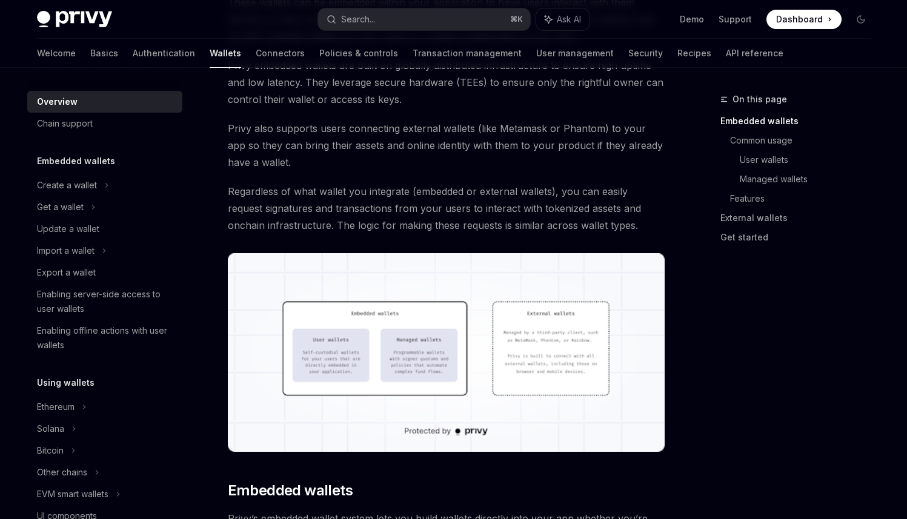  Describe the element at coordinates (65, 383) in the screenshot. I see `h5: Using wallets` at that location.